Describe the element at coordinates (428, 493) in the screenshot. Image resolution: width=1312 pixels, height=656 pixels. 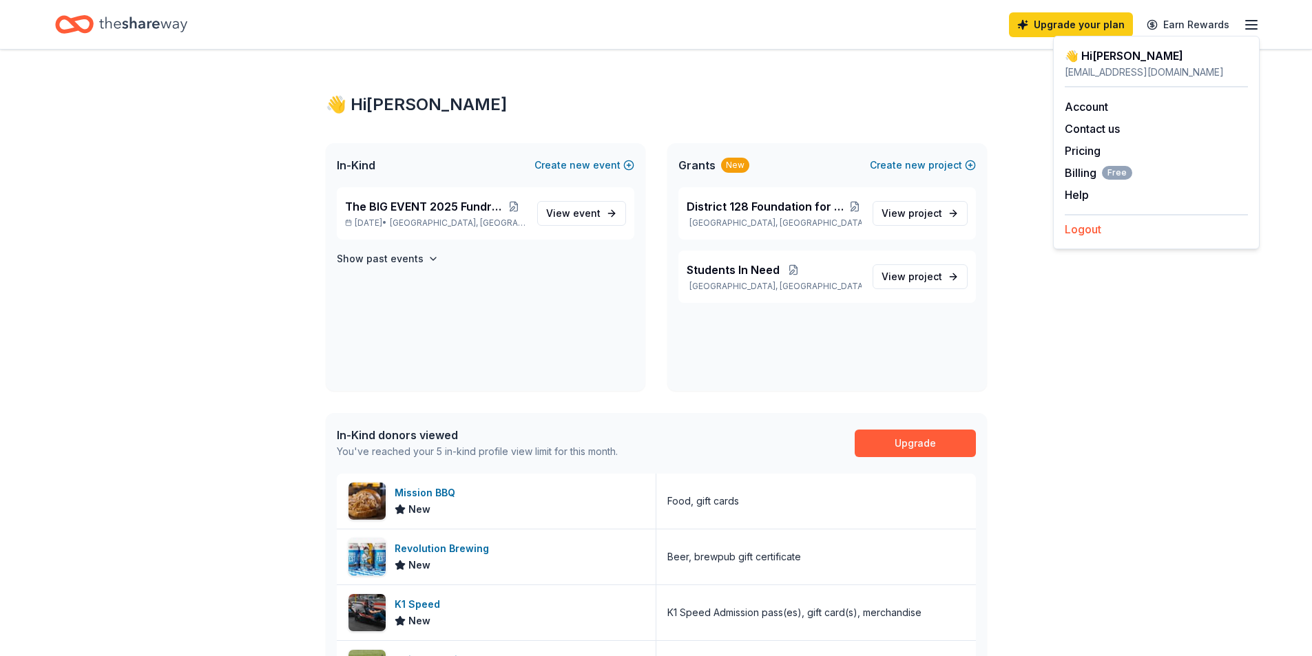
I see `div: Mission BBQ` at that location.